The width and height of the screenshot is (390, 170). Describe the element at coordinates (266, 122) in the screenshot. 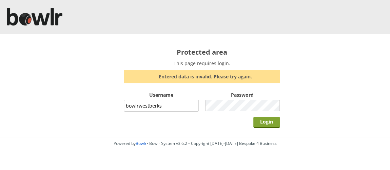

I see `input: Login` at that location.